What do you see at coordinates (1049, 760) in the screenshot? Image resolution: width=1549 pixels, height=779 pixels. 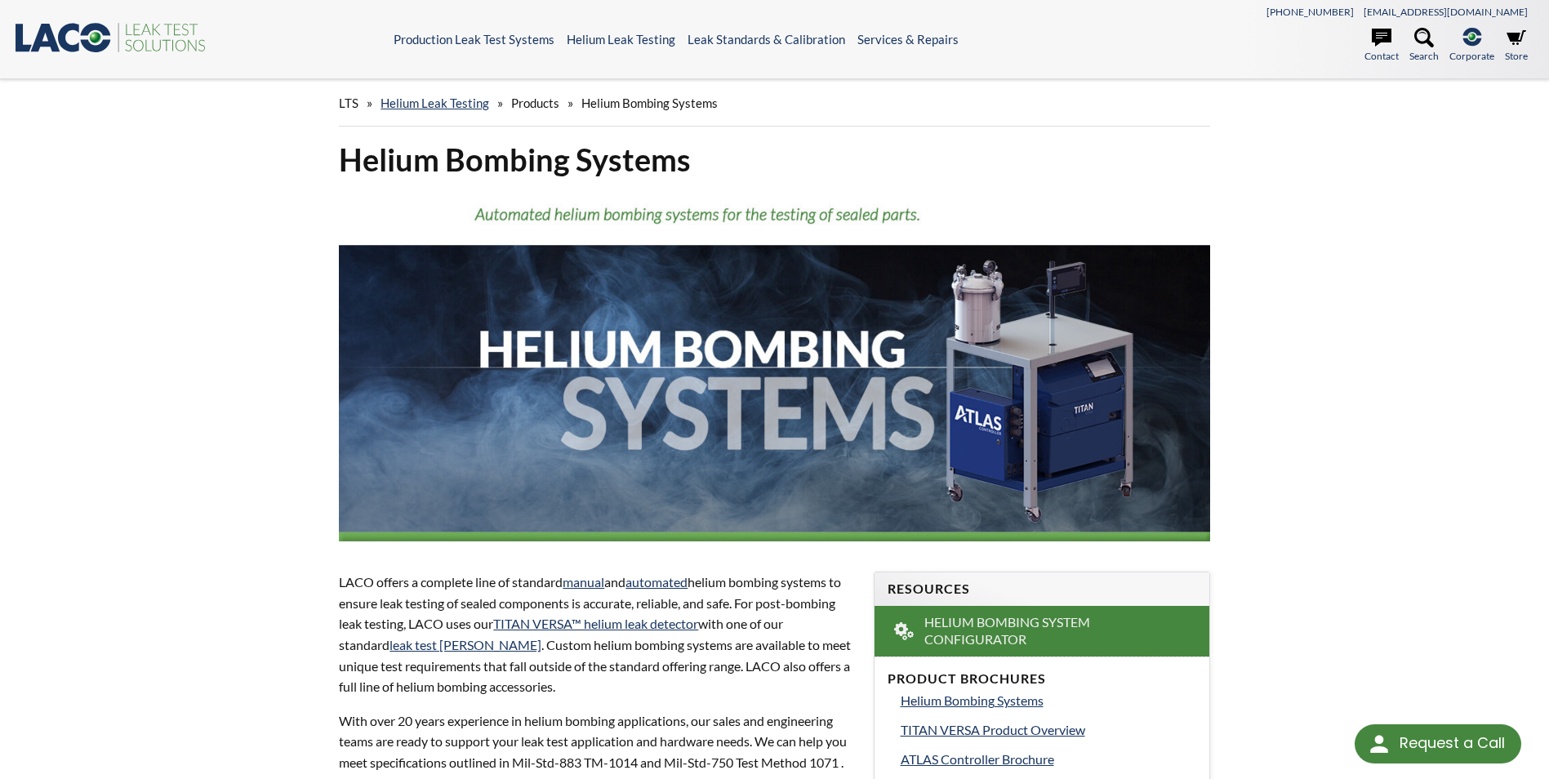 I see `a: ATLAS Controller Brochure` at bounding box center [1049, 760].